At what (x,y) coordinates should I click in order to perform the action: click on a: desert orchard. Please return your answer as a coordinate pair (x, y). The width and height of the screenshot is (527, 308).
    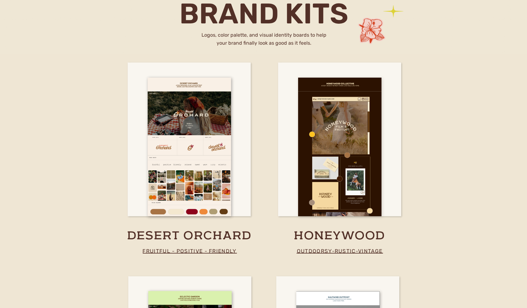
    Looking at the image, I should click on (189, 236).